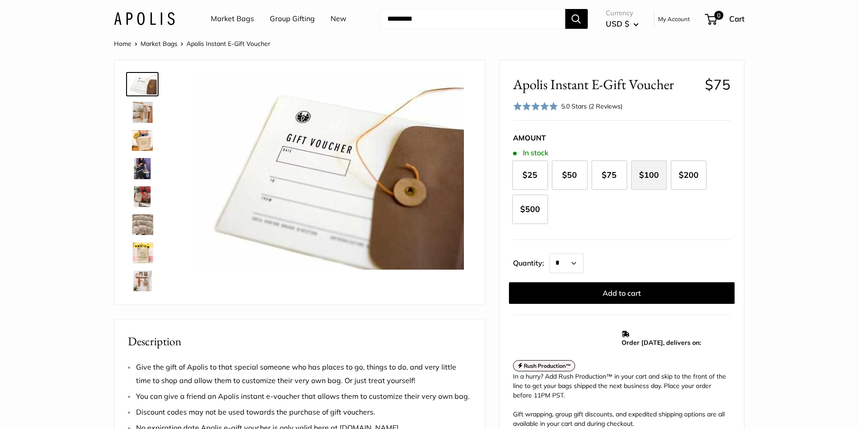  What do you see at coordinates (577, 19) in the screenshot?
I see `button: Search` at bounding box center [577, 19].